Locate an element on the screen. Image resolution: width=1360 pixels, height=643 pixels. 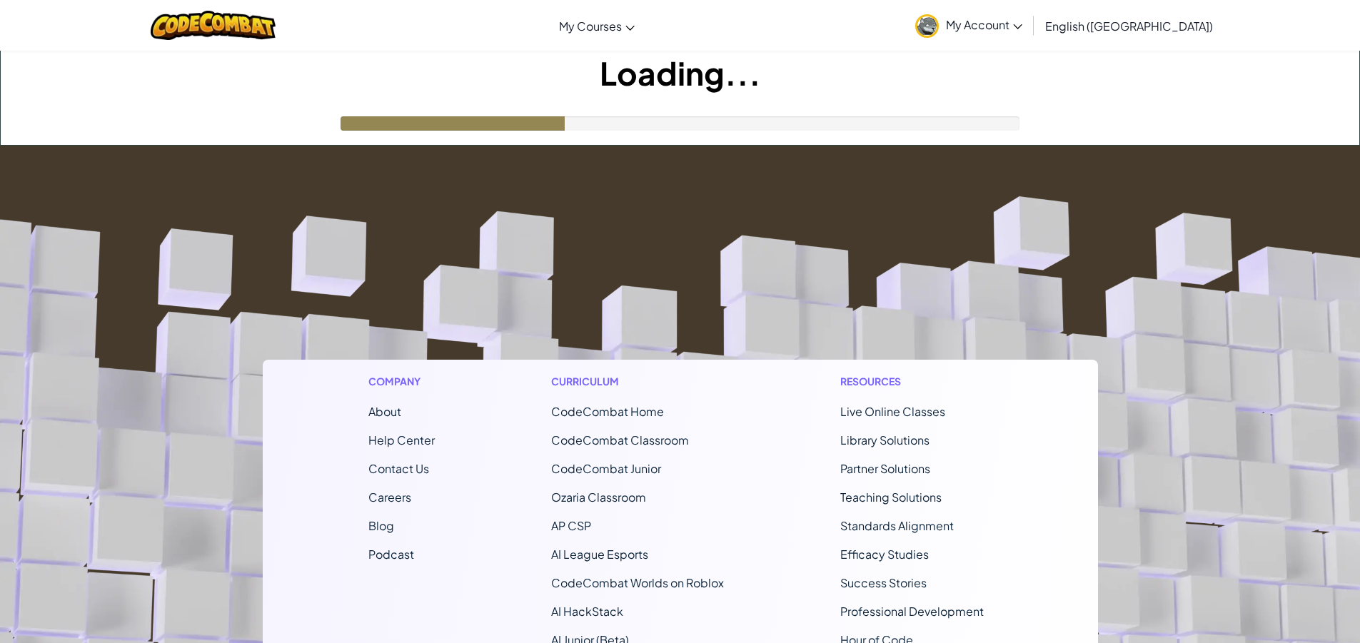
img: CodeCombat logo is located at coordinates (213, 25).